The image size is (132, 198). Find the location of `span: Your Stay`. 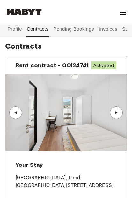

span: Your Stay is located at coordinates (29, 165).